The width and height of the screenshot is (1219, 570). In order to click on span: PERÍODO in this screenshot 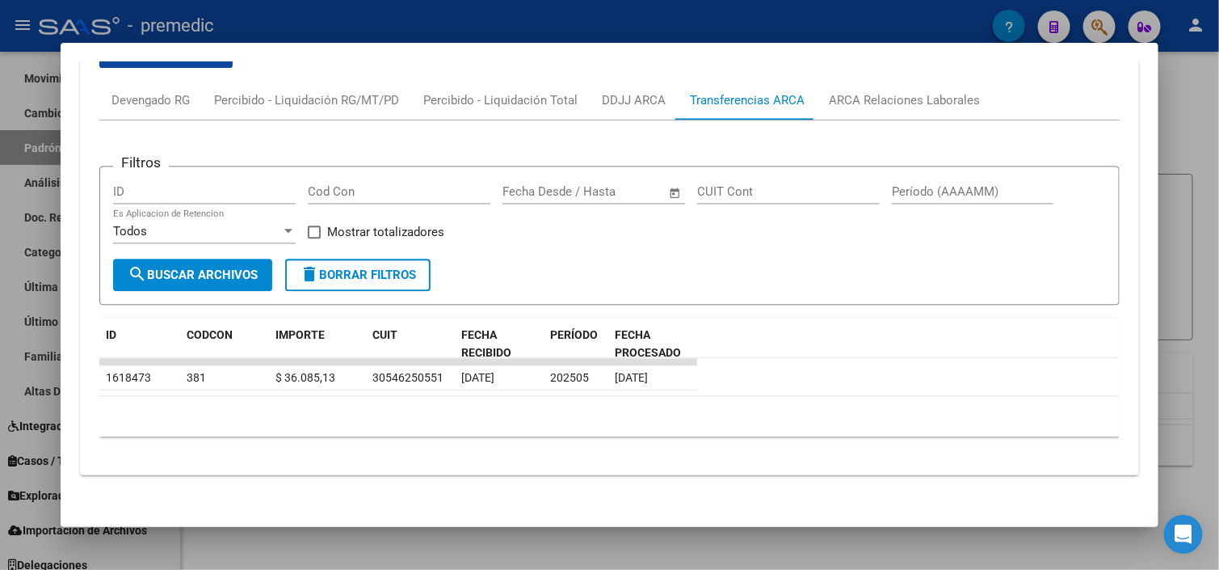, I will do `click(574, 335)`.